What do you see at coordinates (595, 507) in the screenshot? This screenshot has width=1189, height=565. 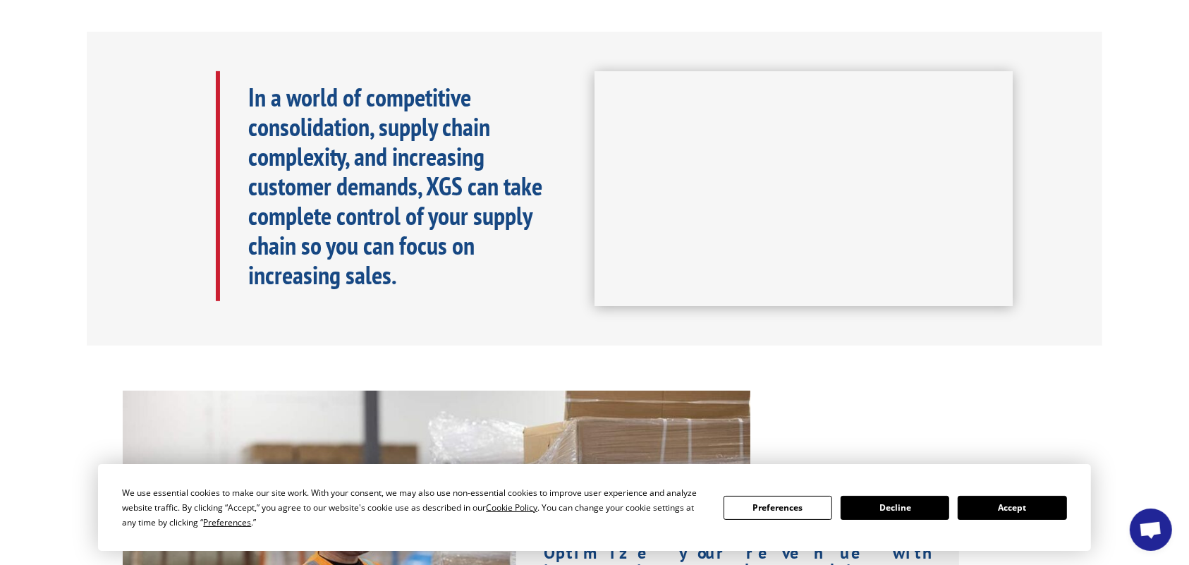 I see `div: Cookie Consent Prompt` at bounding box center [595, 507].